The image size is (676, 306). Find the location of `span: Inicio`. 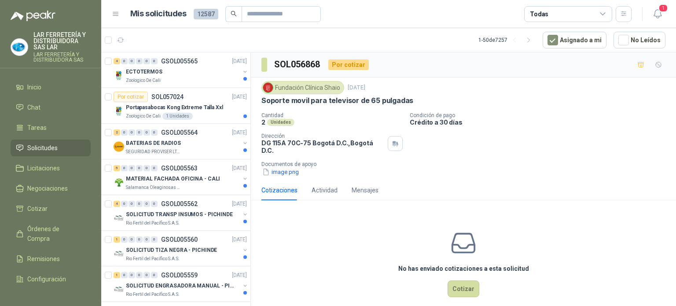

span: Inicio is located at coordinates (34, 87).